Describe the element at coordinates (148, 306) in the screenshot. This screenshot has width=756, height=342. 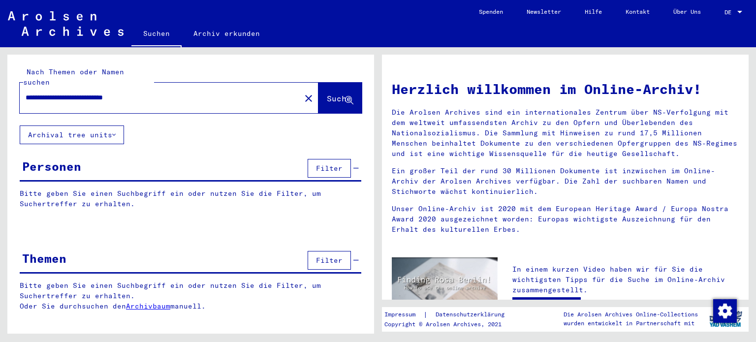
I see `a: Archivbaum` at that location.